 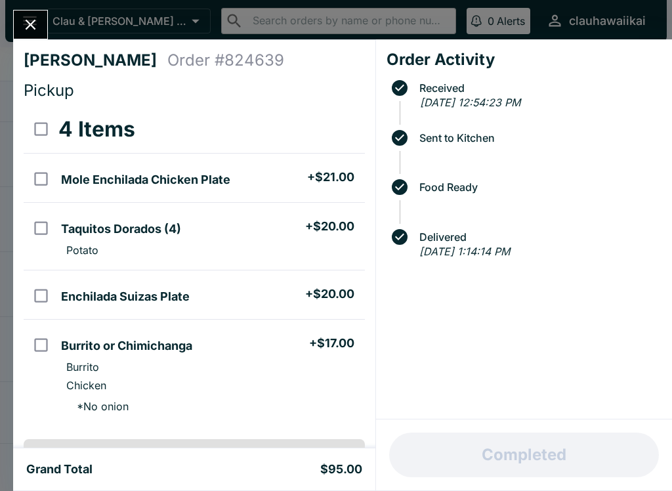 I want to click on h5: Burrito or Chimichanga, so click(x=127, y=346).